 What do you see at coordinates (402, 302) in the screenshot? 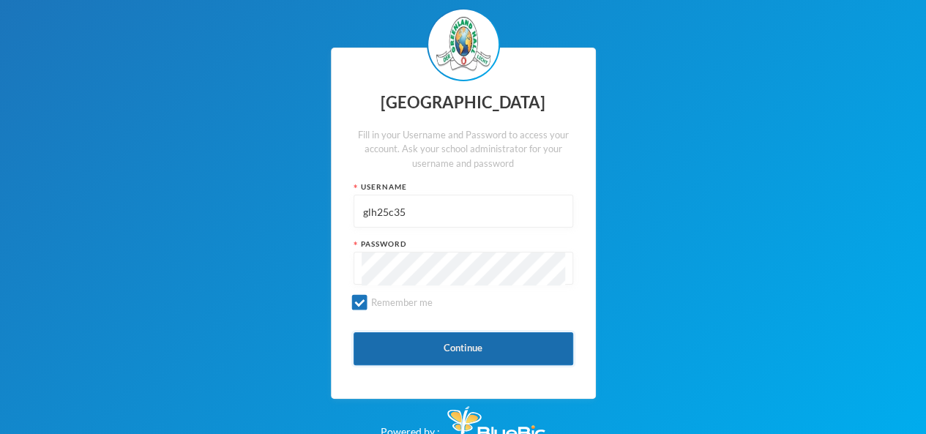
I see `span: Remember me` at bounding box center [402, 302].